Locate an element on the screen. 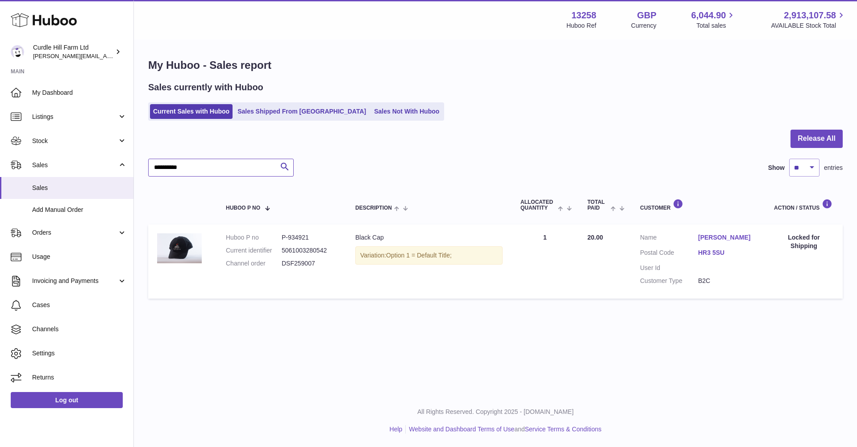 This screenshot has height=447, width=857. span: 2,913,107.58 is located at coordinates (810, 15).